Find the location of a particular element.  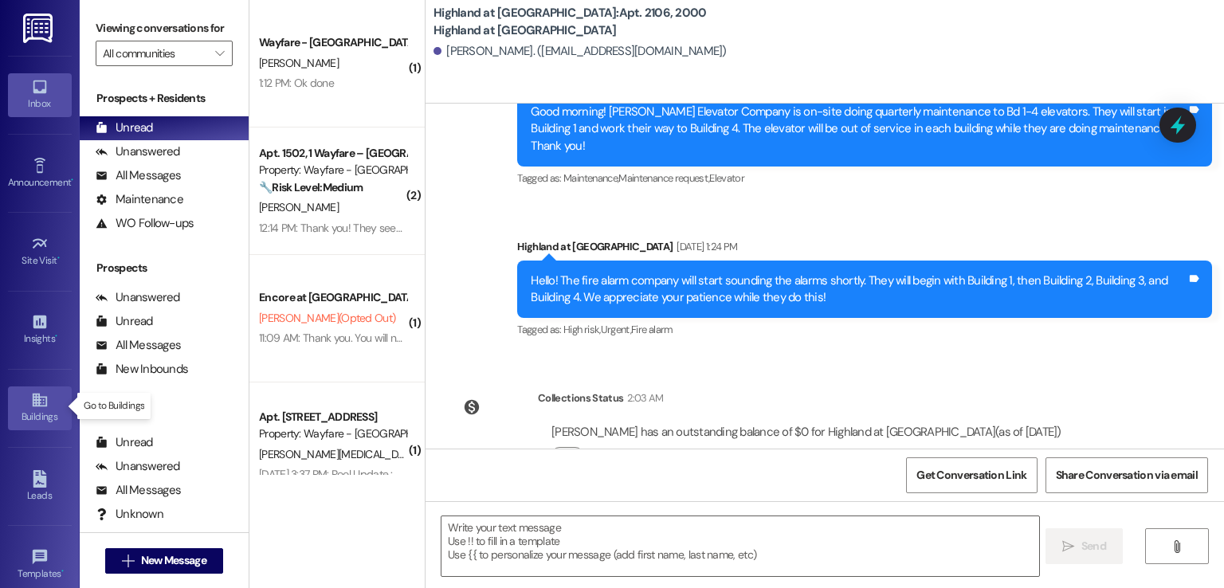

div: 2:03 AM is located at coordinates (643, 398).